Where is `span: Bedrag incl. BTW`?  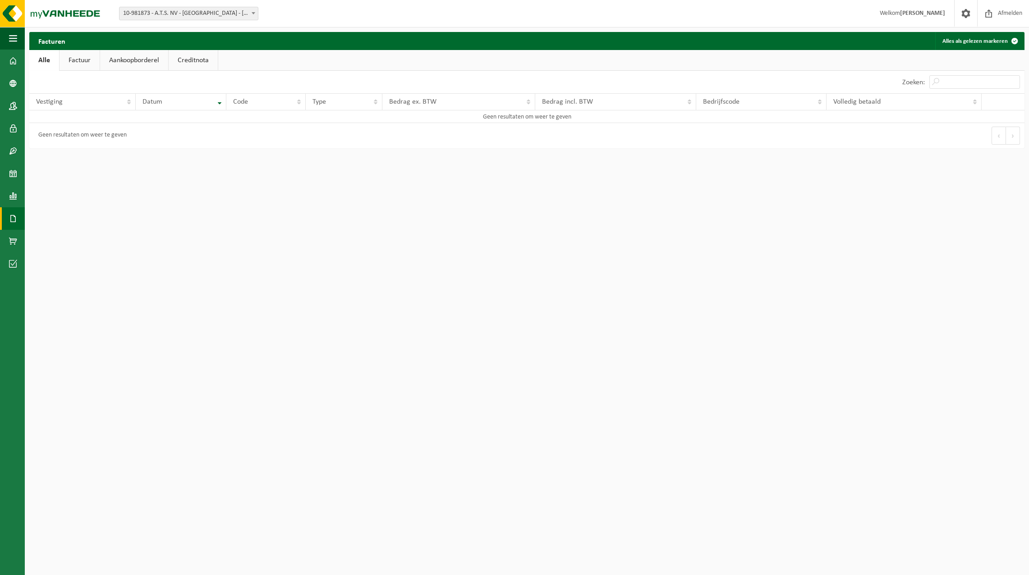
span: Bedrag incl. BTW is located at coordinates (567, 102).